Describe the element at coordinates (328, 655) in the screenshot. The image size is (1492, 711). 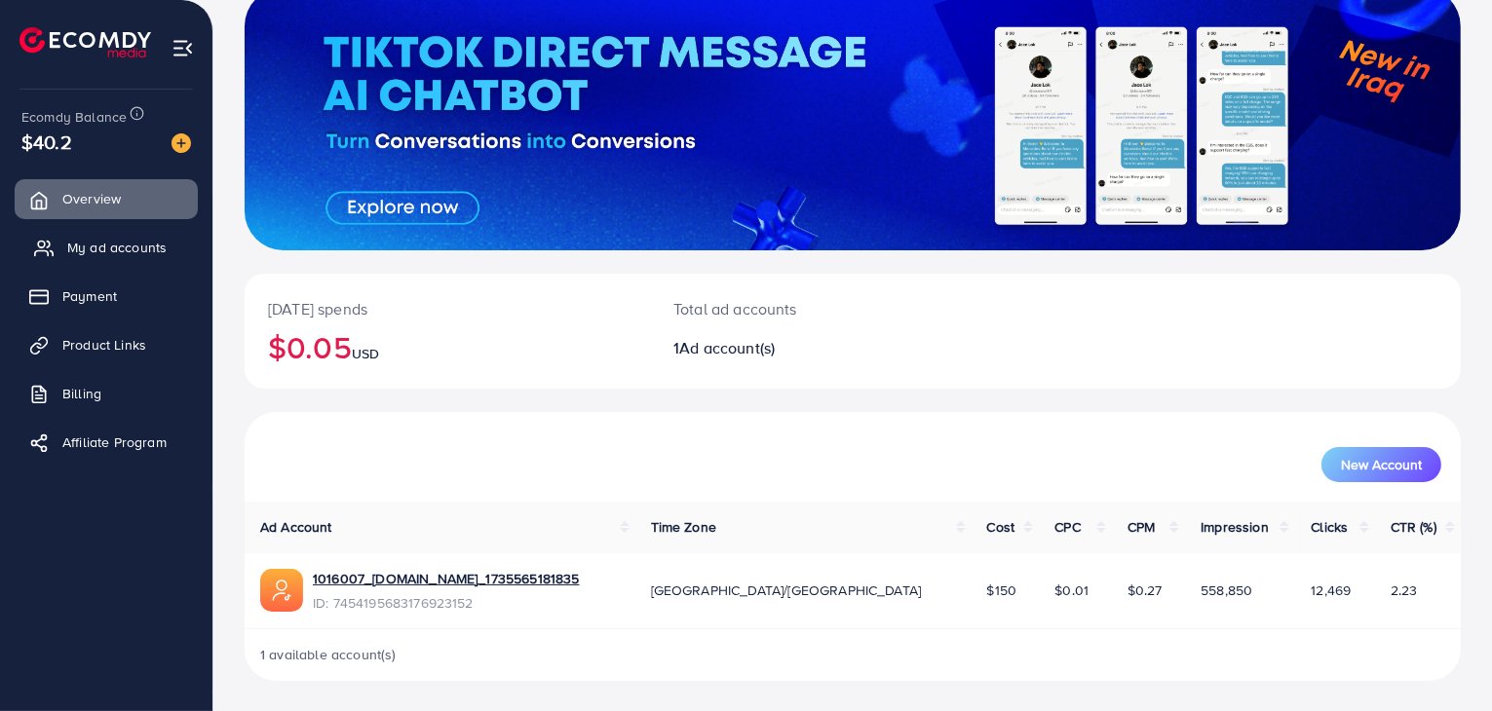
I see `span: 1 available account(s)` at that location.